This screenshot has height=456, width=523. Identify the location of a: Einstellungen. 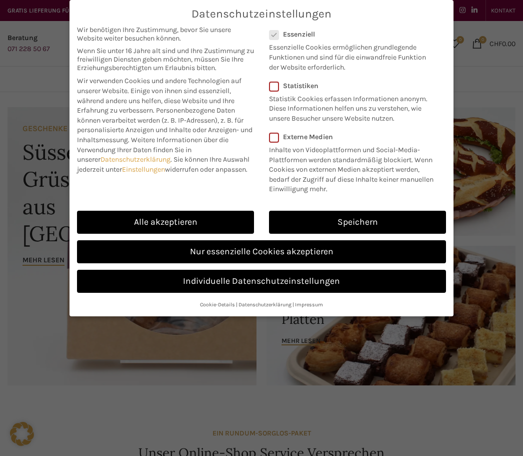
(144, 169).